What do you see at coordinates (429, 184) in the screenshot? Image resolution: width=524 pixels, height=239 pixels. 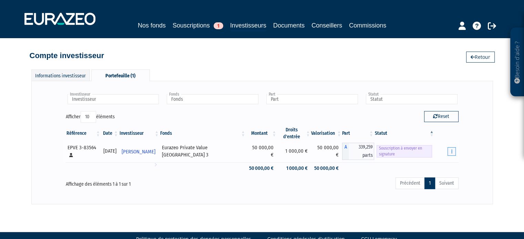 I see `a: 1` at bounding box center [429, 184].